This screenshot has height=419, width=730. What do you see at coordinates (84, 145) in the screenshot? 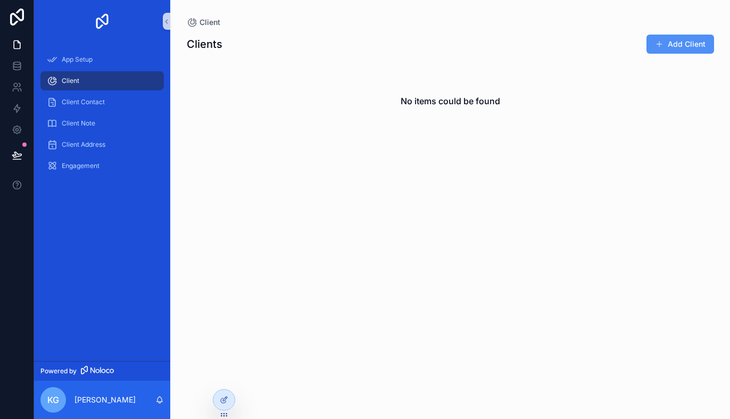
I see `span: Client Address` at bounding box center [84, 145].